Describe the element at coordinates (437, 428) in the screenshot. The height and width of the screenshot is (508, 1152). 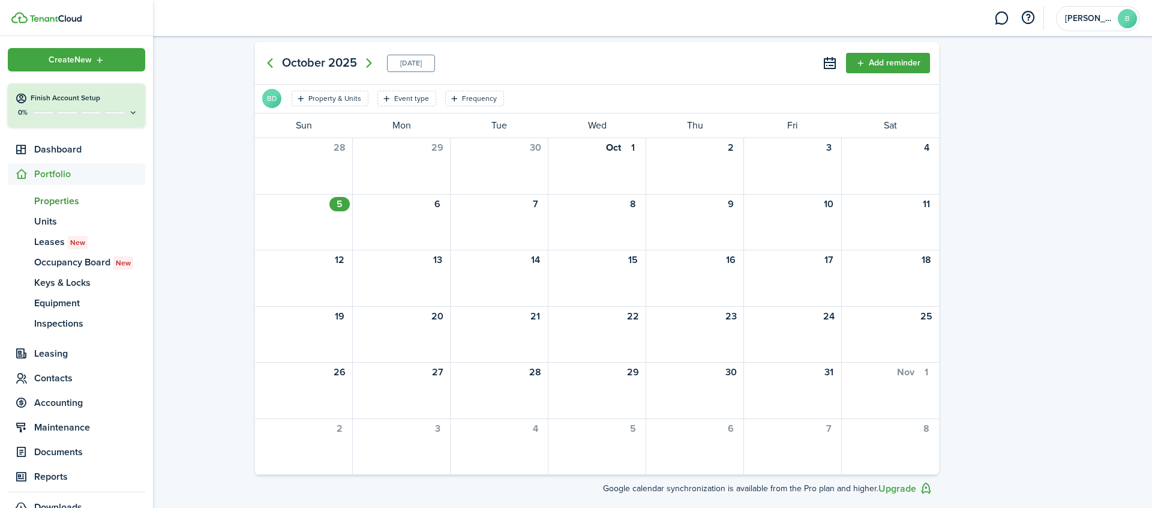
I see `div: Monday, November 3, 2025` at that location.